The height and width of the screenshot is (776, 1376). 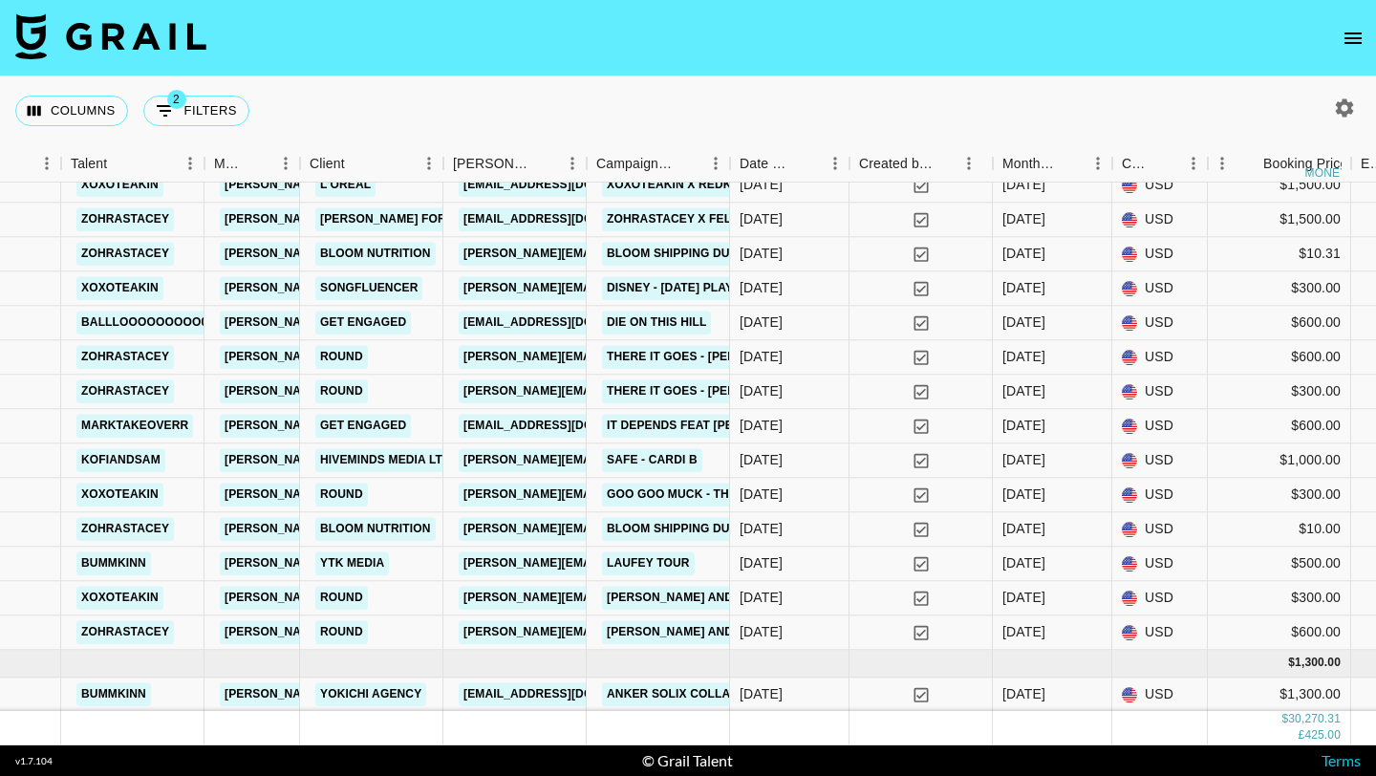 I want to click on div: $1,000.00, so click(x=1280, y=461).